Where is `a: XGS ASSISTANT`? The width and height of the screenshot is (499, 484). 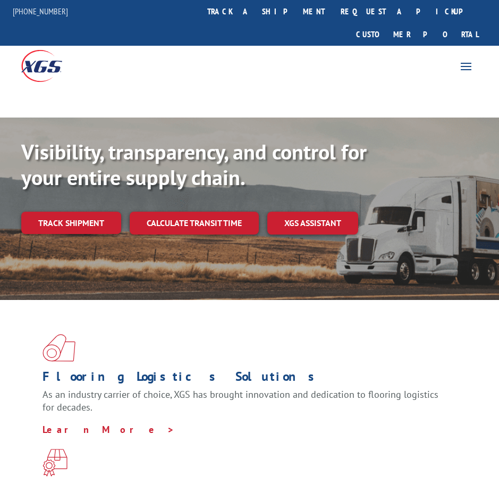 a: XGS ASSISTANT is located at coordinates (313, 223).